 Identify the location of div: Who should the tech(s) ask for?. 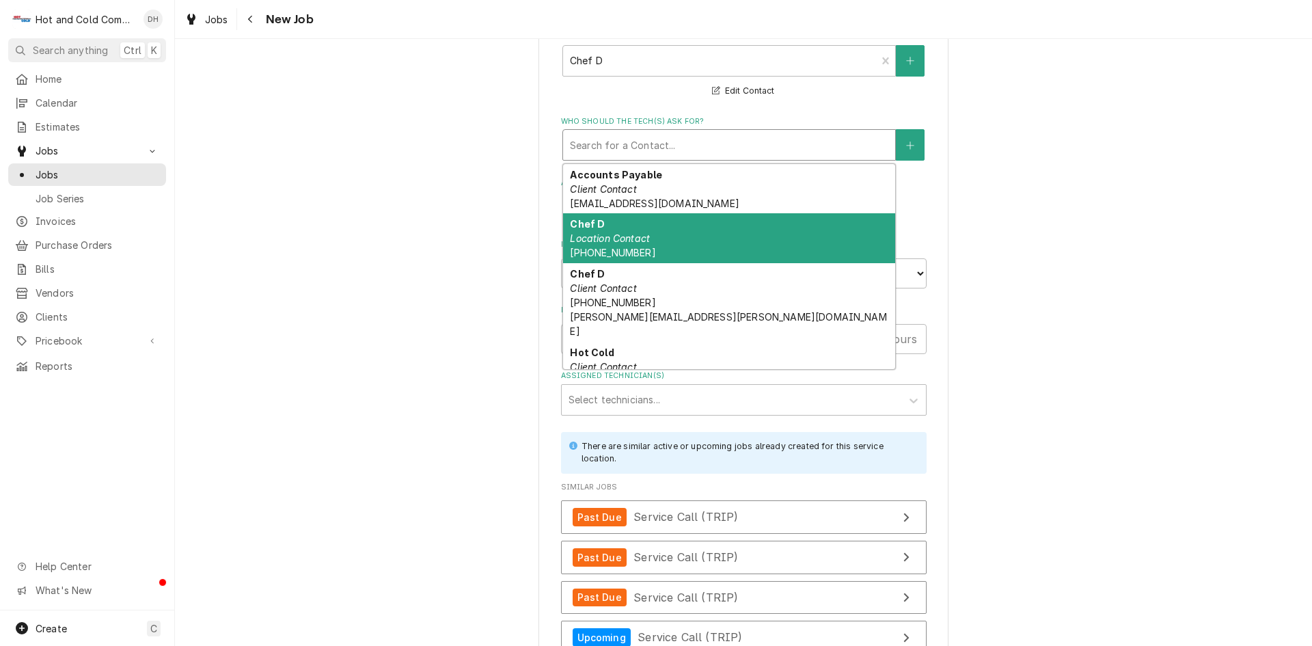
(744, 138).